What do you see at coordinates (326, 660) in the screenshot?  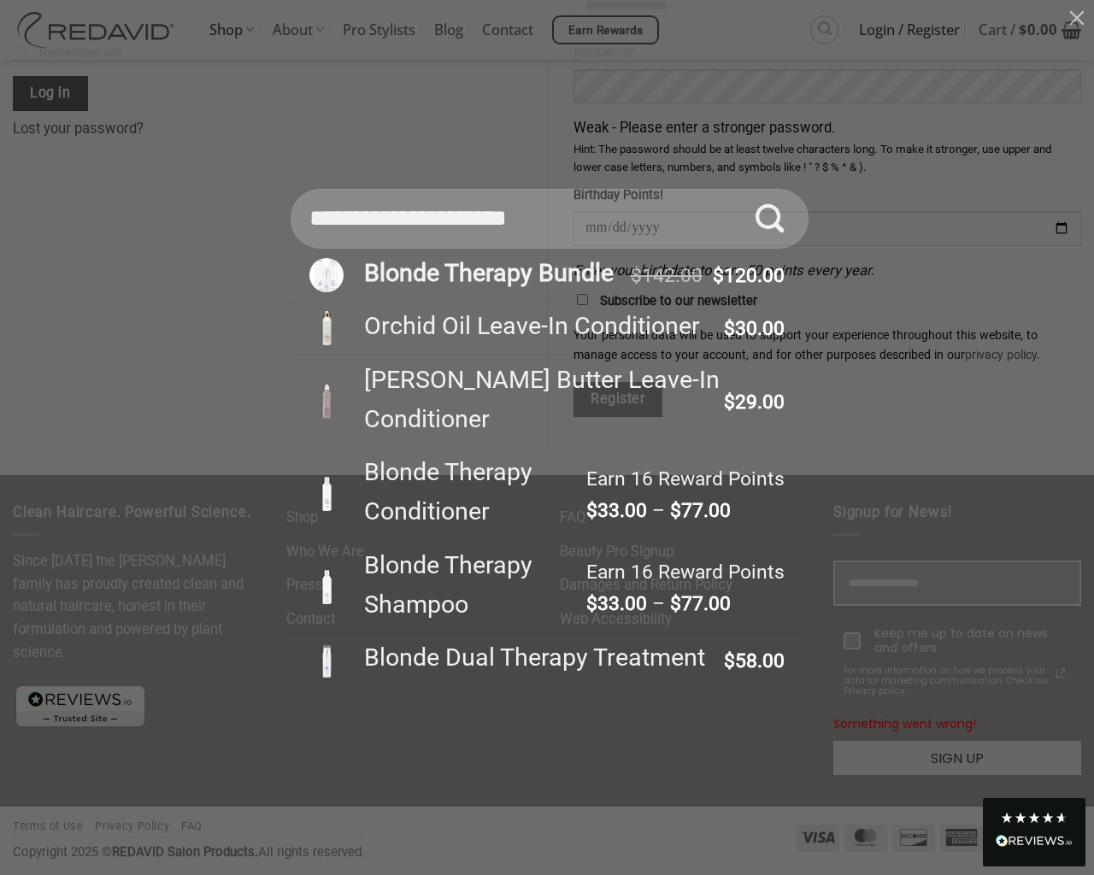 I see `img: REDAVID-Blonde-Dual-Therapy-for-Blonde-and-Highlightened-Hair-1-280x280.png` at bounding box center [326, 660].